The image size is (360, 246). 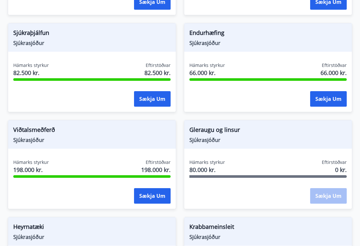 I want to click on span: 0 kr., so click(x=341, y=170).